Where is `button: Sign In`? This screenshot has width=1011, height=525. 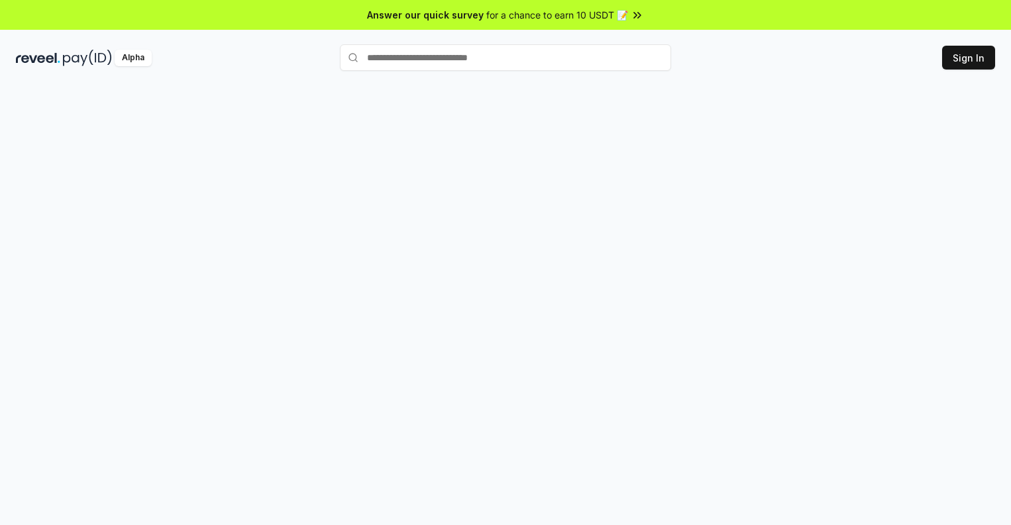
button: Sign In is located at coordinates (968, 58).